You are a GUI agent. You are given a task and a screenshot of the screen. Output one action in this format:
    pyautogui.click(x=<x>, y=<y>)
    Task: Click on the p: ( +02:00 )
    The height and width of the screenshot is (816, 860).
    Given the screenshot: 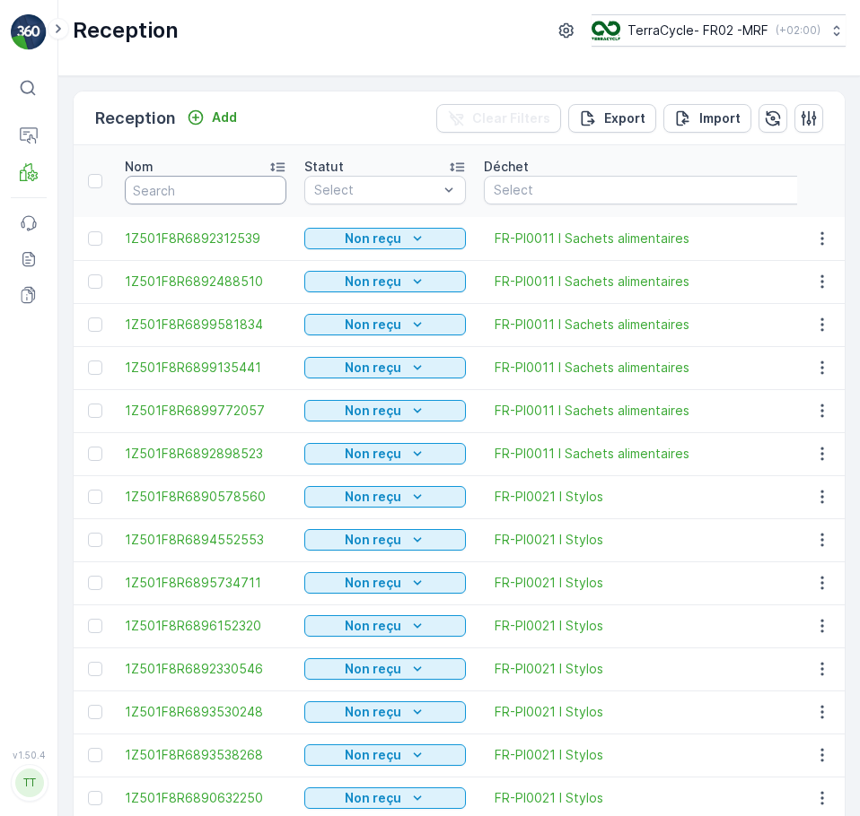 What is the action you would take?
    pyautogui.click(x=798, y=31)
    